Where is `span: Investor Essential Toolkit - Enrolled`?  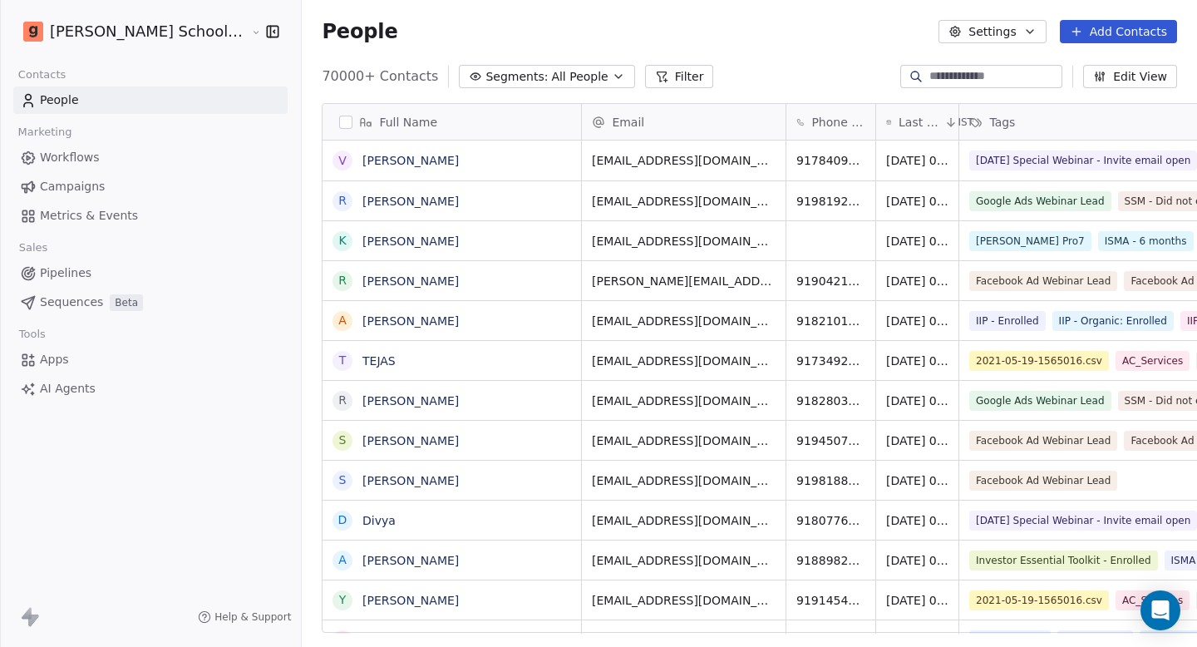
span: Investor Essential Toolkit - Enrolled is located at coordinates (1063, 560).